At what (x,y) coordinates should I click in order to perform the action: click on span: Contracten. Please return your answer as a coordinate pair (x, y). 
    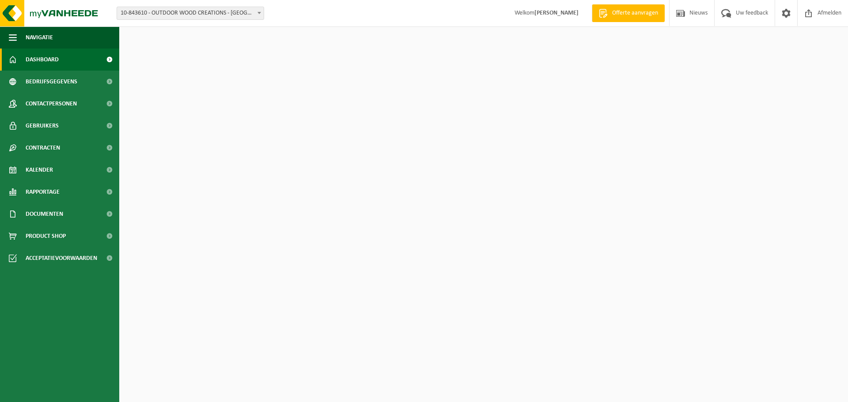
    Looking at the image, I should click on (43, 148).